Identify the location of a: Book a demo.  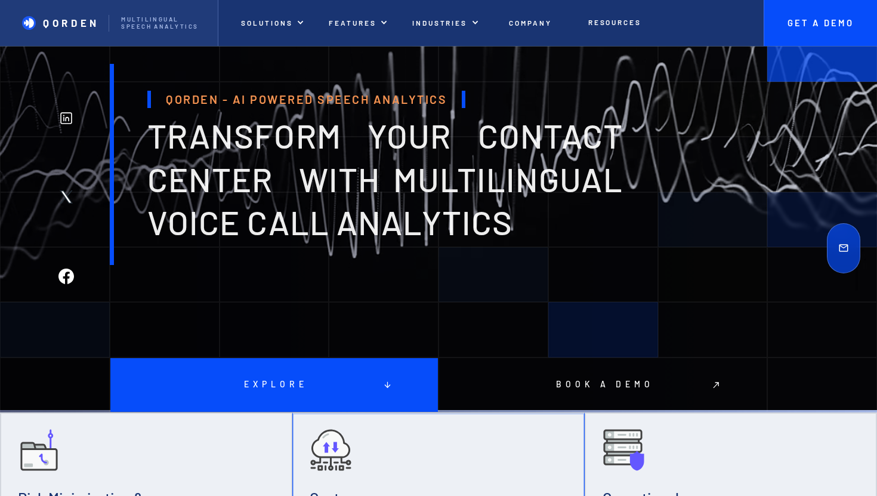
(603, 385).